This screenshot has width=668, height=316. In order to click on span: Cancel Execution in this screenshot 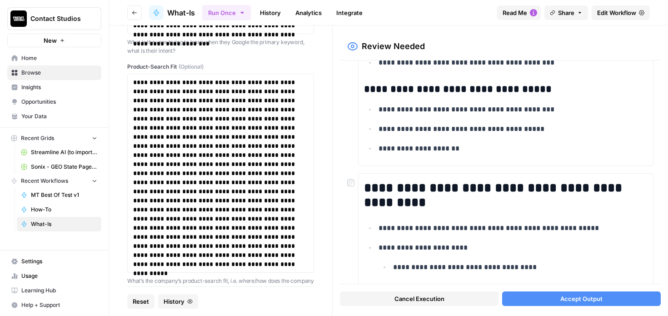, I will do `click(419, 299)`.